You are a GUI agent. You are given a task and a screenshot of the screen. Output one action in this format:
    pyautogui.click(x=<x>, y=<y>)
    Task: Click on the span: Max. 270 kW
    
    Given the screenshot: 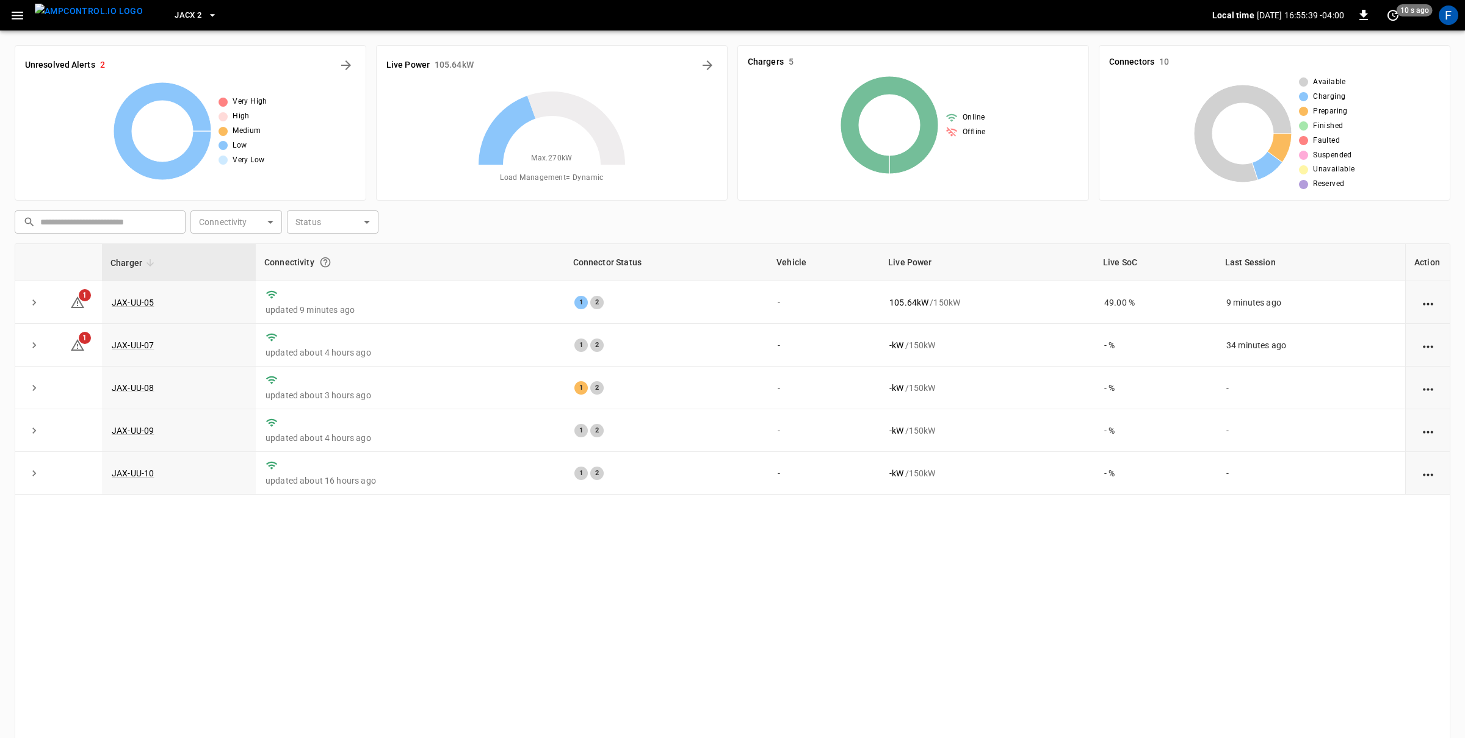 What is the action you would take?
    pyautogui.click(x=552, y=159)
    